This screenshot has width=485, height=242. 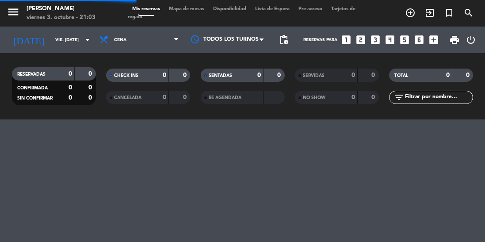 What do you see at coordinates (31, 74) in the screenshot?
I see `span: RESERVADAS` at bounding box center [31, 74].